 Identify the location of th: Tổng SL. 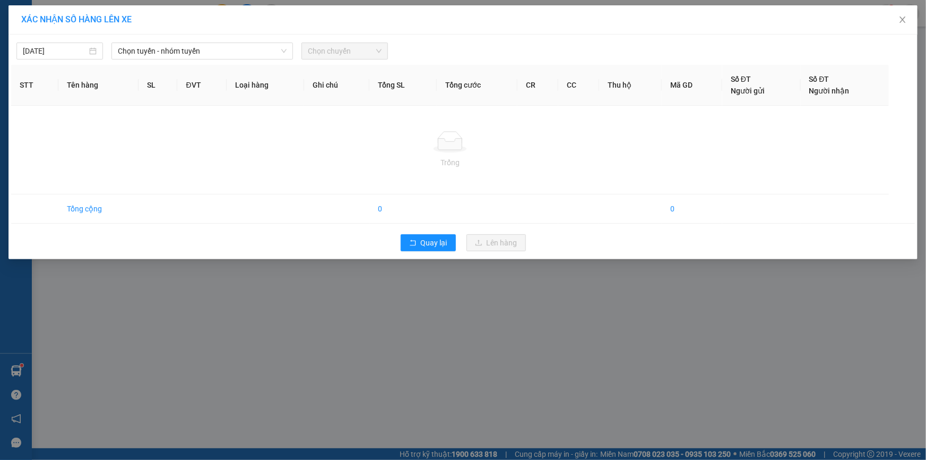
(403, 85).